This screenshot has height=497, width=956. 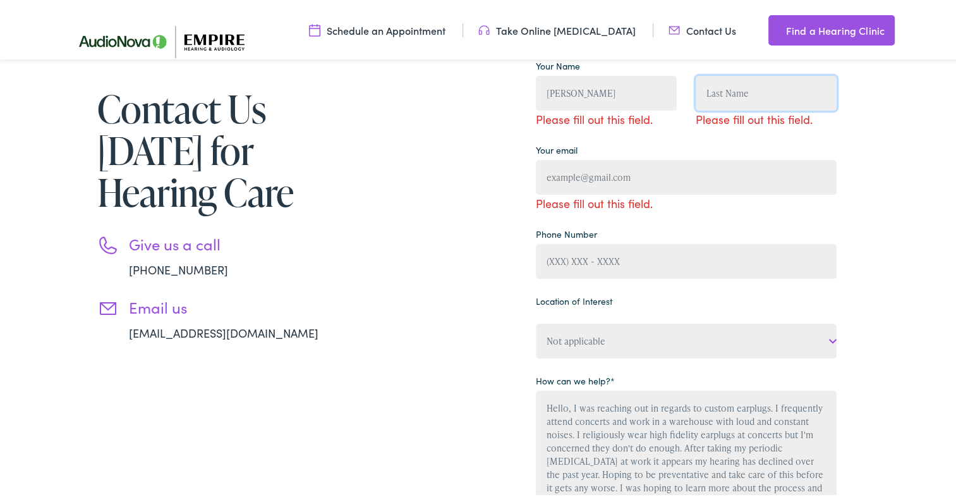 What do you see at coordinates (606, 90) in the screenshot?
I see `input: First Name` at bounding box center [606, 90].